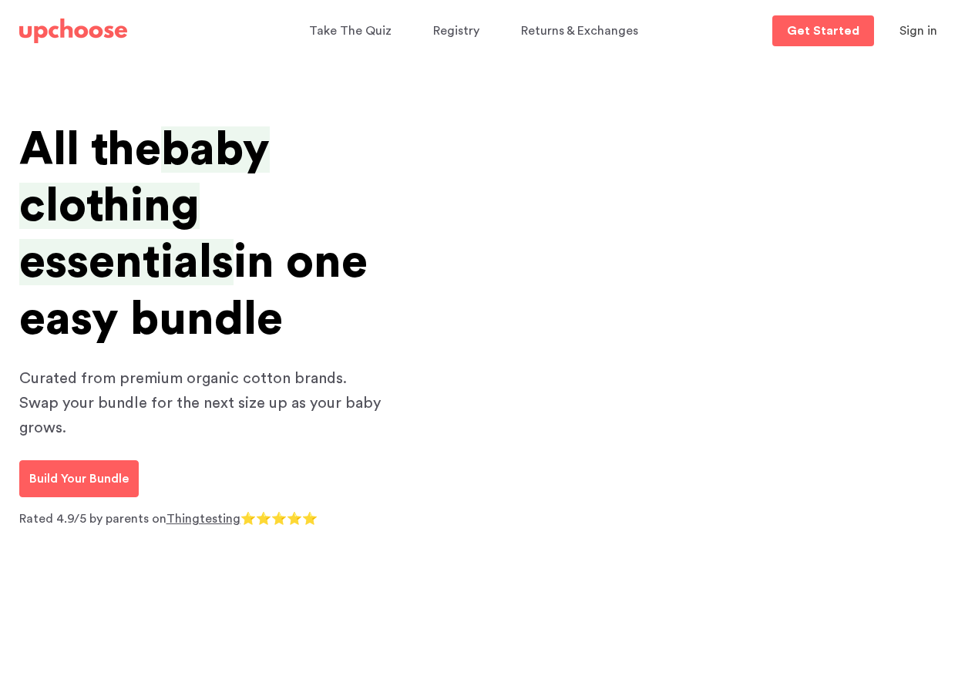 The height and width of the screenshot is (673, 975). I want to click on span: All the, so click(90, 150).